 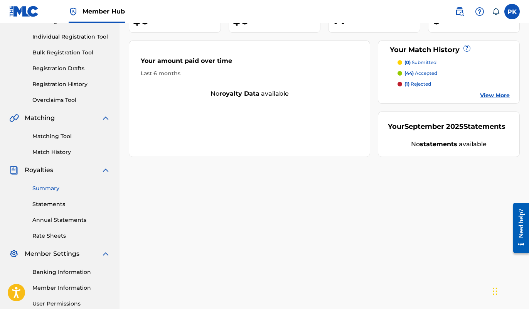 What do you see at coordinates (71, 100) in the screenshot?
I see `a: Overclaims Tool` at bounding box center [71, 100].